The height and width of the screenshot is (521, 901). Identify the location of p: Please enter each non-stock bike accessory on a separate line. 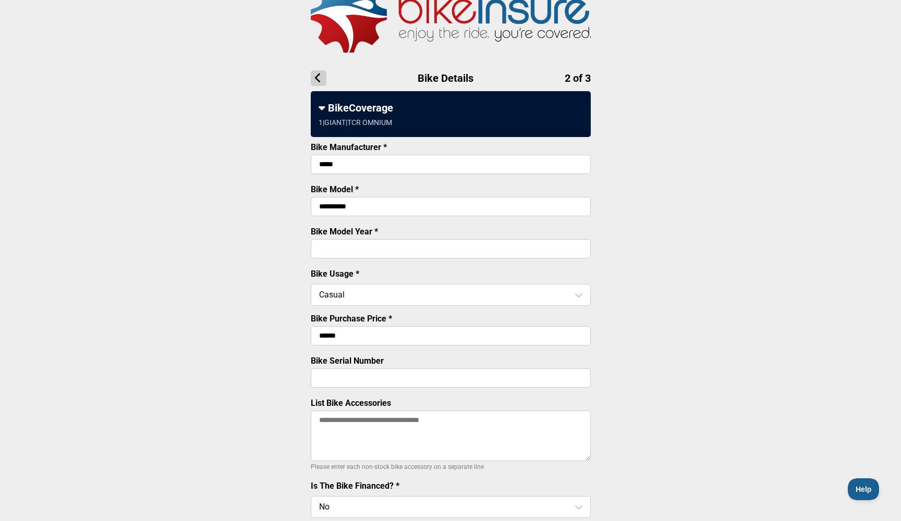
(450, 467).